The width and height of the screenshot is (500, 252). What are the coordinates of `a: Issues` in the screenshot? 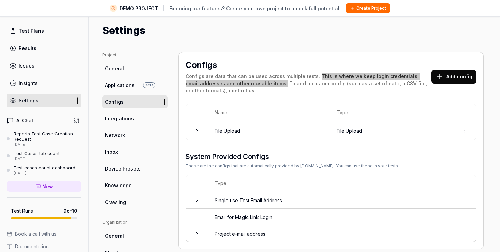 It's located at (44, 65).